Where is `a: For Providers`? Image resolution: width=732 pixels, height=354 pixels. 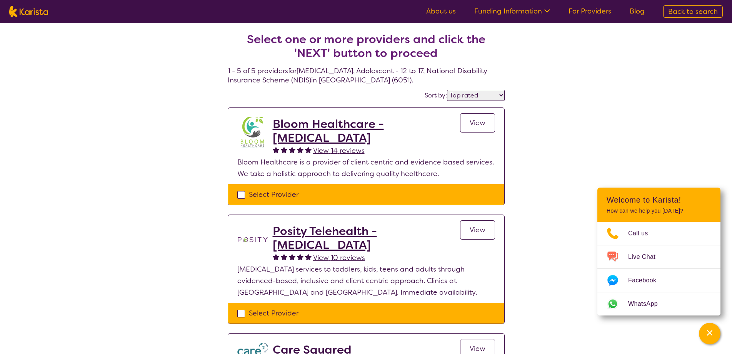
a: For Providers is located at coordinates (590, 11).